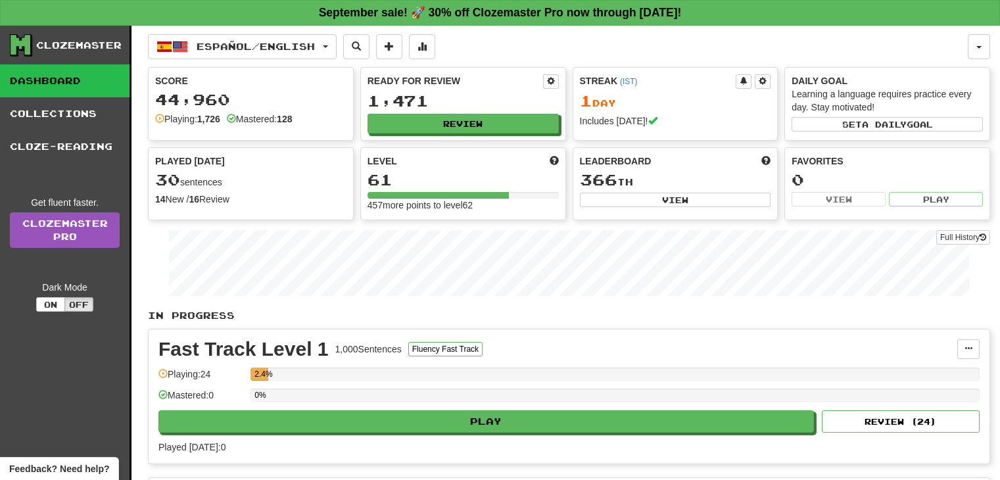  What do you see at coordinates (250, 99) in the screenshot?
I see `div: 44,960` at bounding box center [250, 99].